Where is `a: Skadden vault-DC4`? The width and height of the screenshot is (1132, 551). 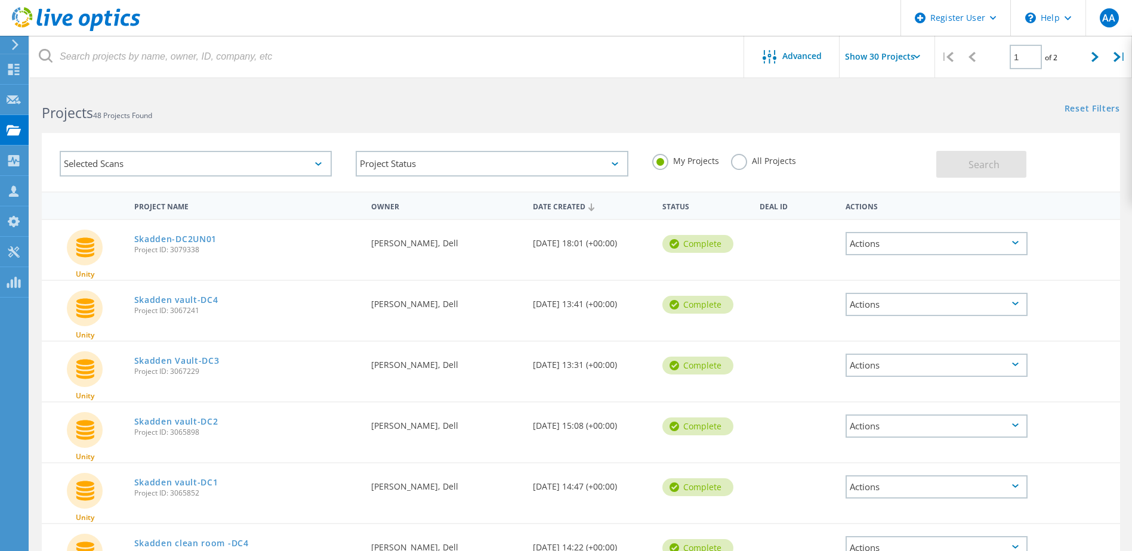 a: Skadden vault-DC4 is located at coordinates (176, 300).